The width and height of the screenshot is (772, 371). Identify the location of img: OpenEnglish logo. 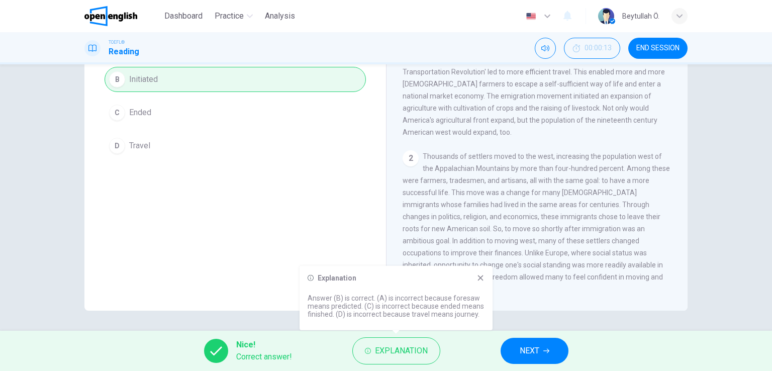
(111, 16).